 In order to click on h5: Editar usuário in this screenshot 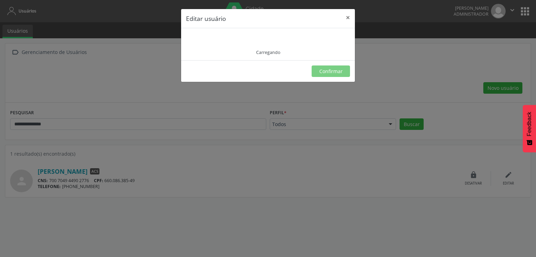, I will do `click(206, 18)`.